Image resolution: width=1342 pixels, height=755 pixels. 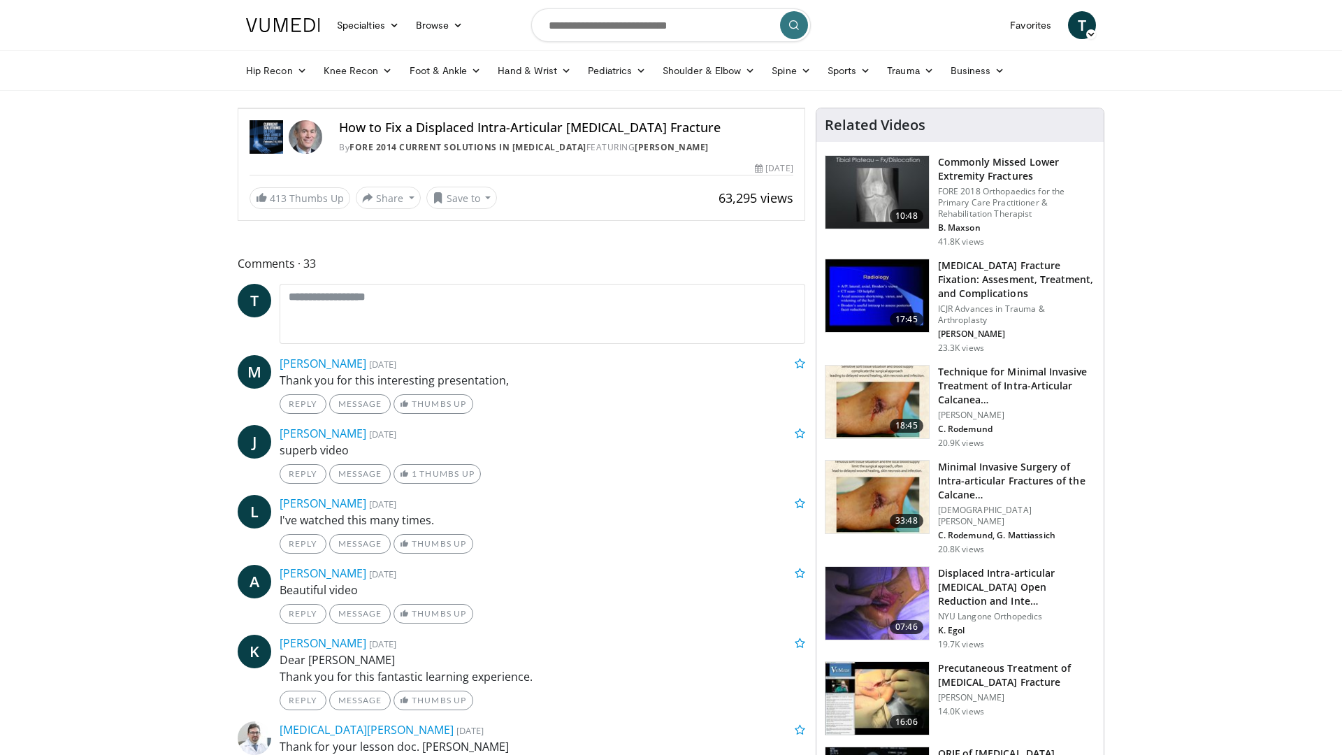 I want to click on a: Hip Recon, so click(x=276, y=71).